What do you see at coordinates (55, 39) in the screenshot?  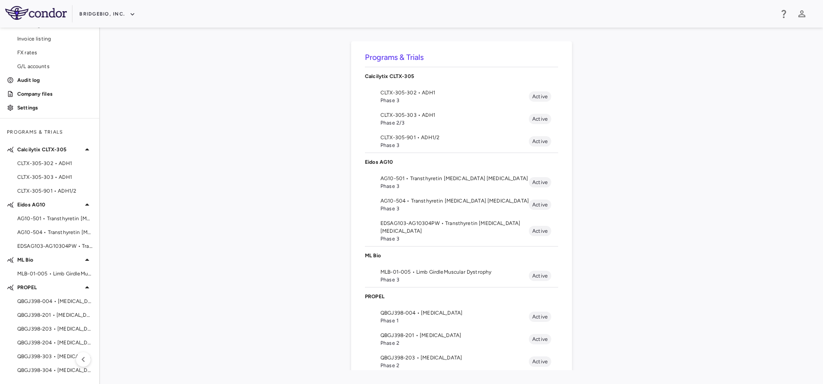 I see `span: Invoice listing` at bounding box center [55, 39].